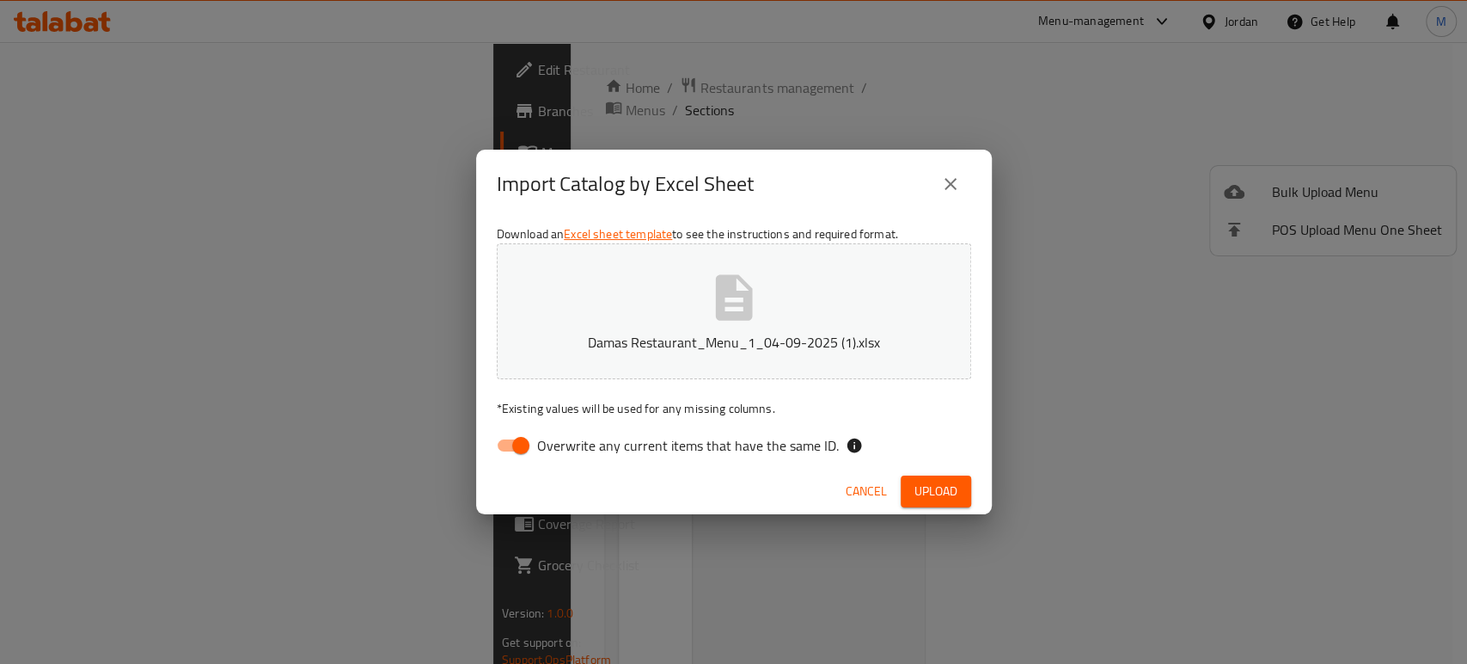 The height and width of the screenshot is (664, 1467). What do you see at coordinates (734, 408) in the screenshot?
I see `p: Existing values will be used for any missing columns.` at bounding box center [734, 408].